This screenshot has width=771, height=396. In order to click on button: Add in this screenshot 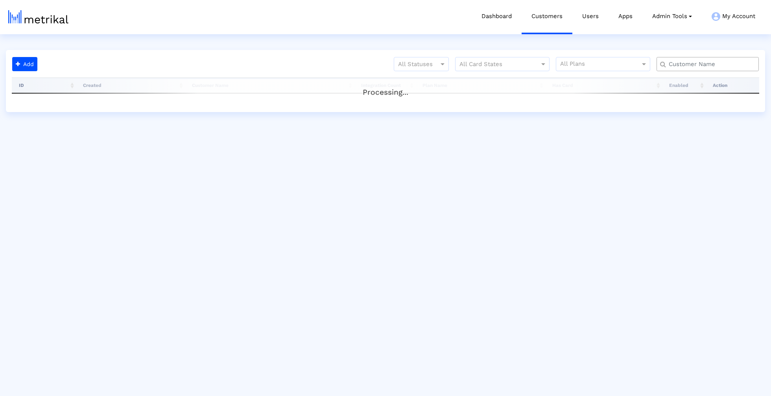, I will do `click(25, 64)`.